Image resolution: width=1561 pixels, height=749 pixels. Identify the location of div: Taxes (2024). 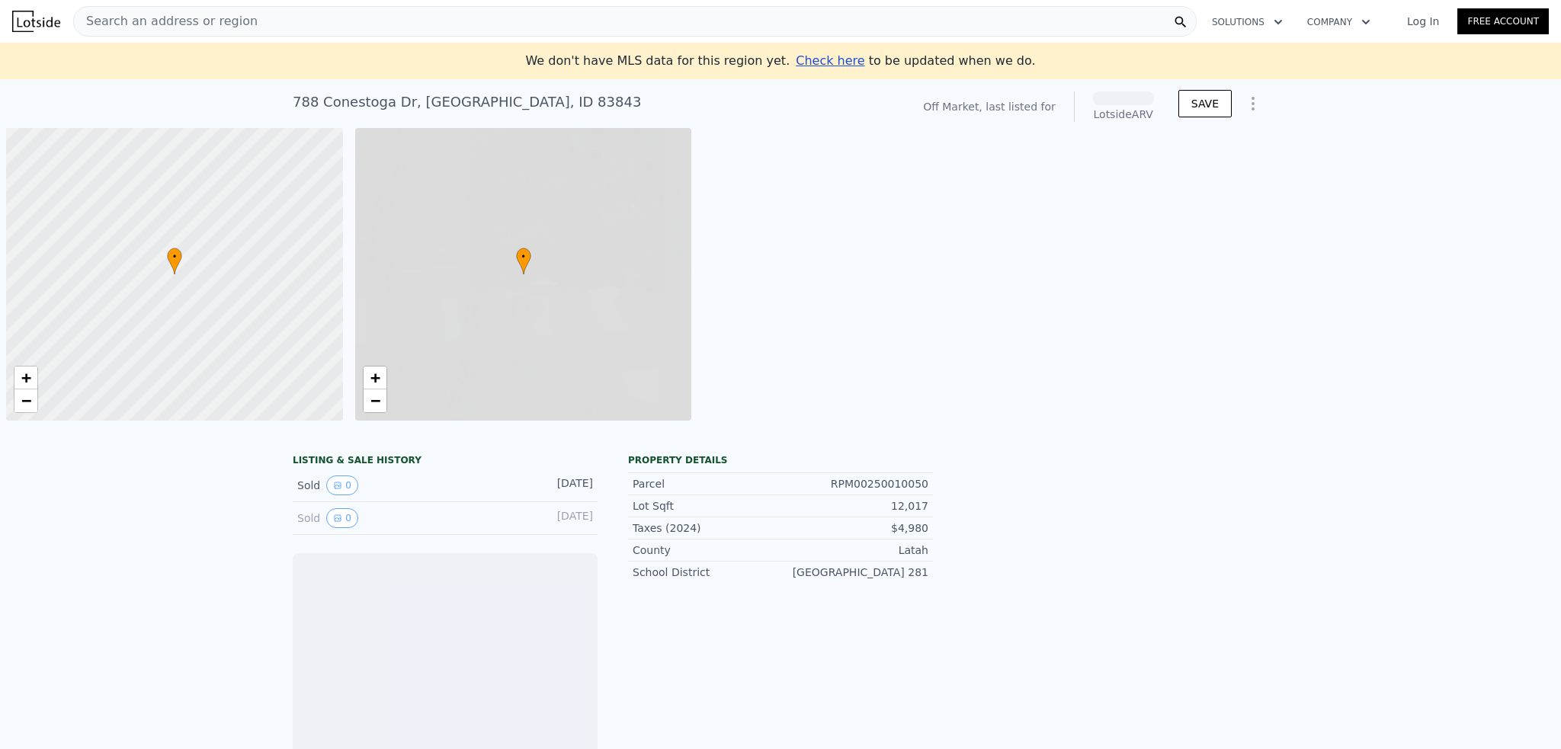
(707, 528).